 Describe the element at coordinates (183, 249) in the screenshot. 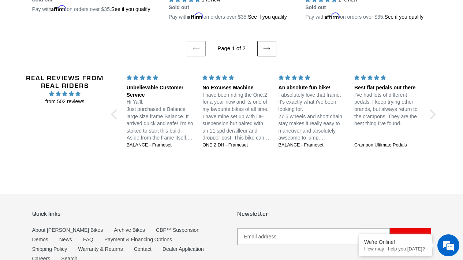

I see `a: Dealer Application` at that location.